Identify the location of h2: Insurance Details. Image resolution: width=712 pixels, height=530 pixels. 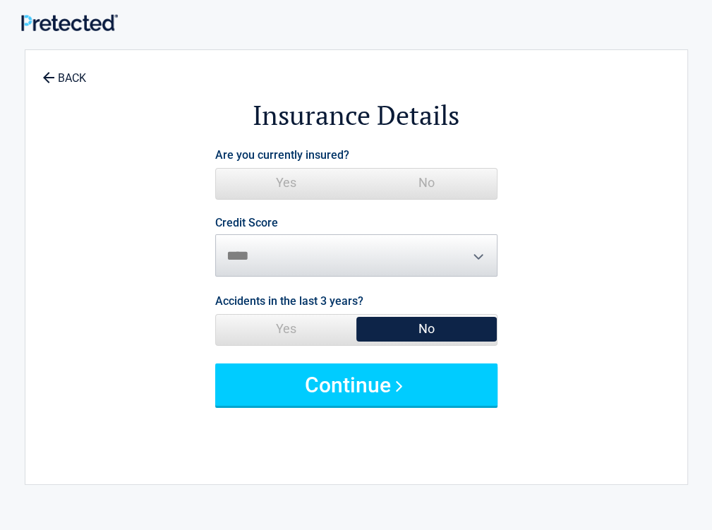
(356, 115).